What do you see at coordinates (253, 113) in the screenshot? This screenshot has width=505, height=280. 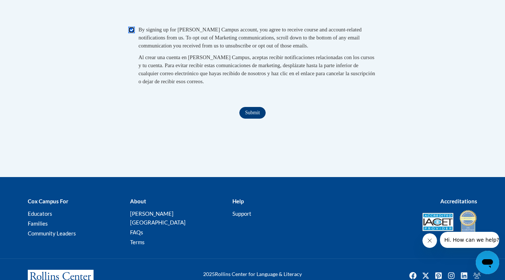 I see `input: Submit` at bounding box center [253, 113].